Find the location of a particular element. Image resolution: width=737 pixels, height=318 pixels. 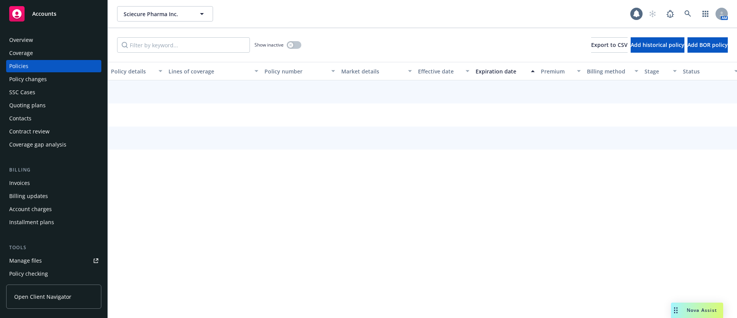

button: Stage is located at coordinates (661, 71).